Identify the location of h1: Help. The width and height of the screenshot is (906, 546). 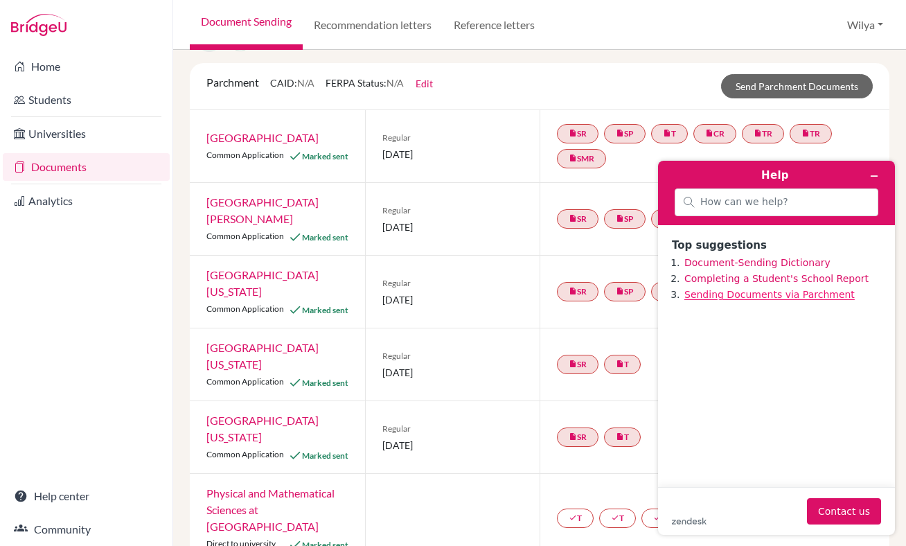
(128, 26).